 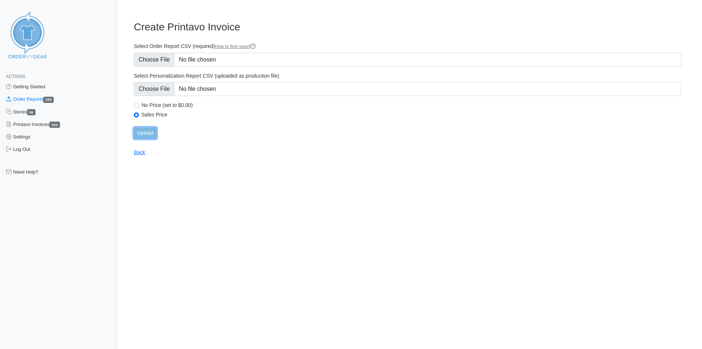 What do you see at coordinates (15, 76) in the screenshot?
I see `span: Actions` at bounding box center [15, 76].